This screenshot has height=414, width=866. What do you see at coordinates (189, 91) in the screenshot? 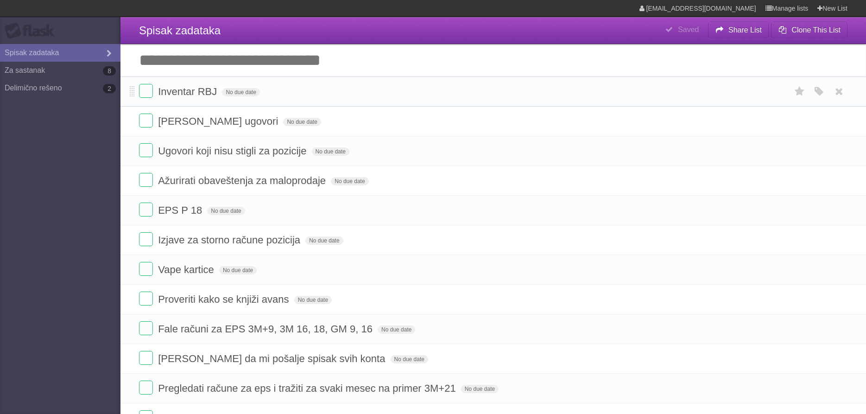
I see `span: Inventar RBJ` at bounding box center [189, 91].